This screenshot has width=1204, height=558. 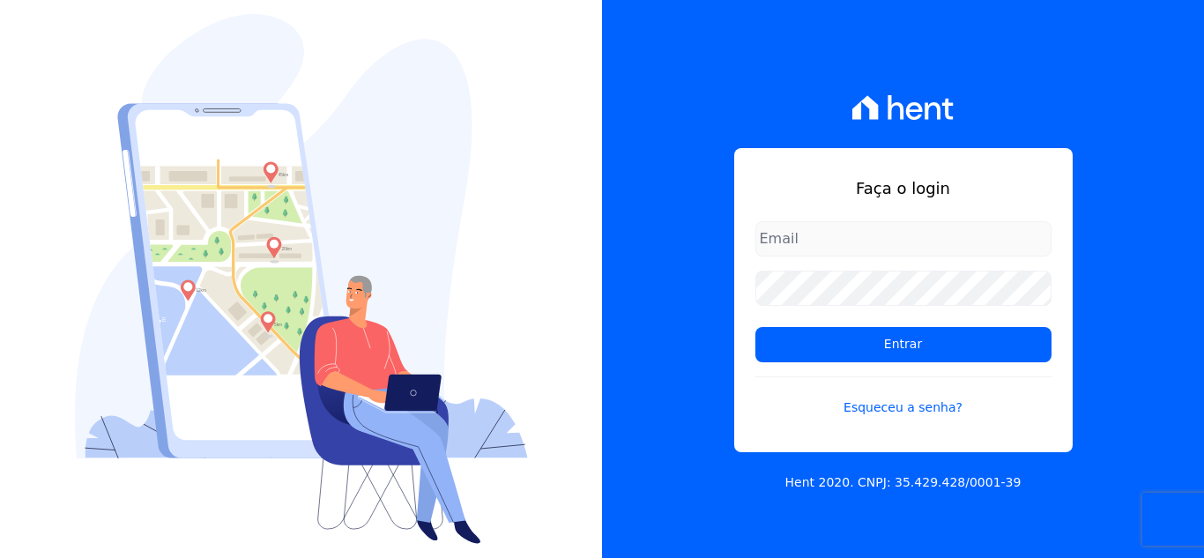 What do you see at coordinates (904, 345) in the screenshot?
I see `input: Entrar` at bounding box center [904, 345].